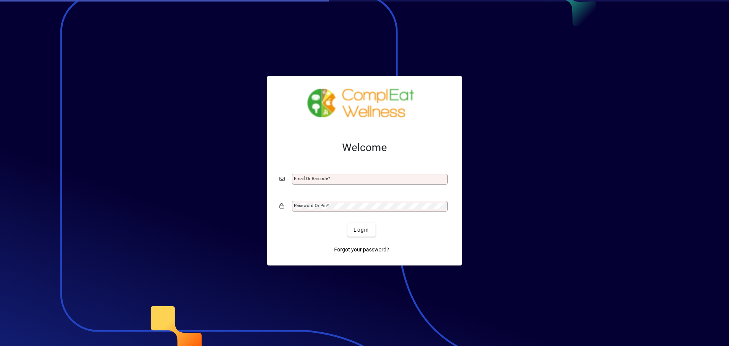 Image resolution: width=729 pixels, height=346 pixels. What do you see at coordinates (361, 249) in the screenshot?
I see `a: Forgot your password?` at bounding box center [361, 249].